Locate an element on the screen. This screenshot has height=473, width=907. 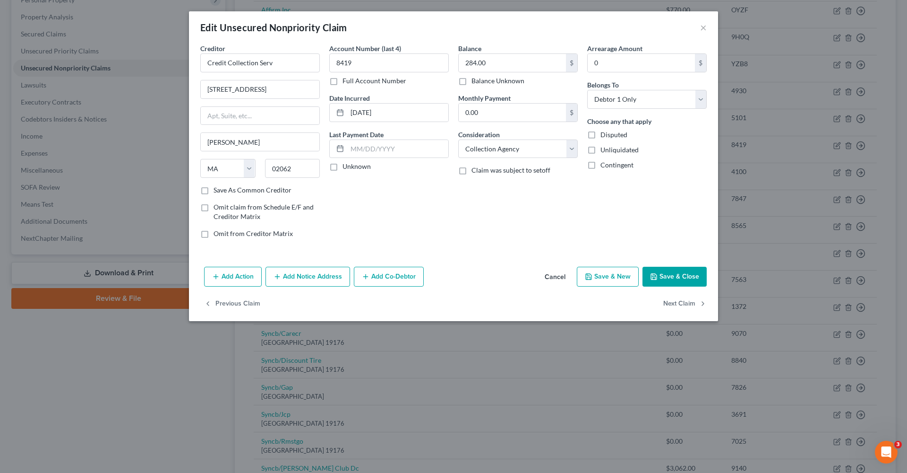
input: Enter address... is located at coordinates (260, 89).